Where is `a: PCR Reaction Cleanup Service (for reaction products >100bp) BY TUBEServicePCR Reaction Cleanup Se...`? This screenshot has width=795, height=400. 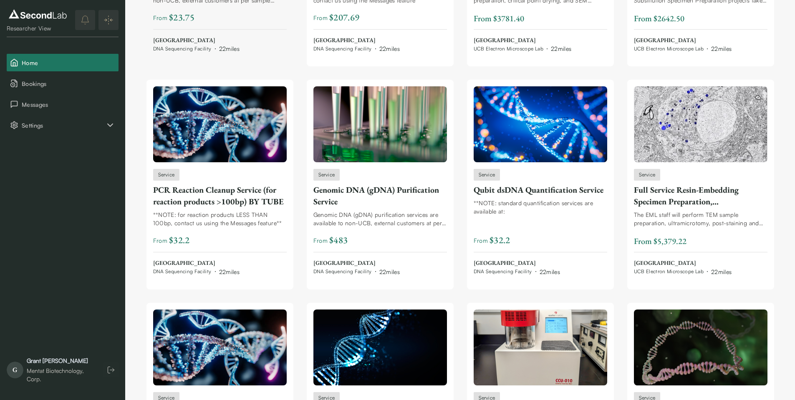 a: PCR Reaction Cleanup Service (for reaction products >100bp) BY TUBEServicePCR Reaction Cleanup Se... is located at coordinates (220, 181).